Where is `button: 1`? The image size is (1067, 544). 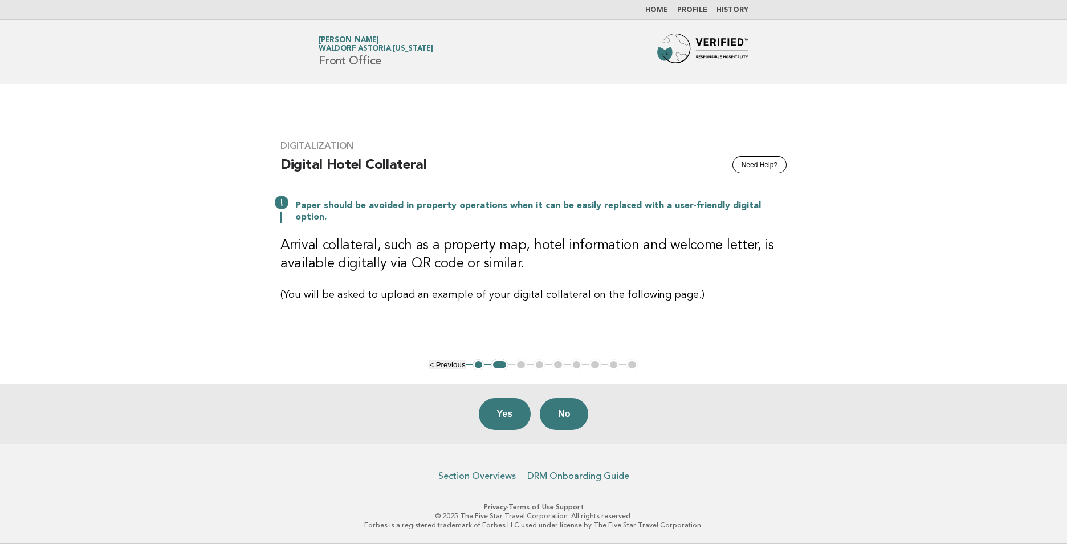
button: 1 is located at coordinates (479, 365).